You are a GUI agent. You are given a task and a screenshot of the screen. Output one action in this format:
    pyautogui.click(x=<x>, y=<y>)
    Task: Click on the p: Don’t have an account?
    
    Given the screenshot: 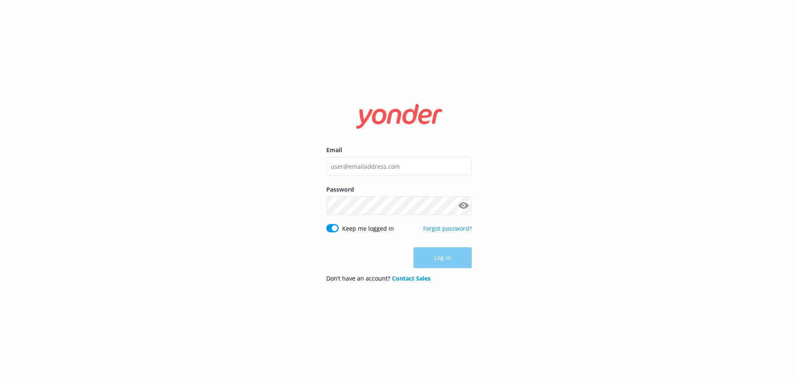 What is the action you would take?
    pyautogui.click(x=378, y=278)
    